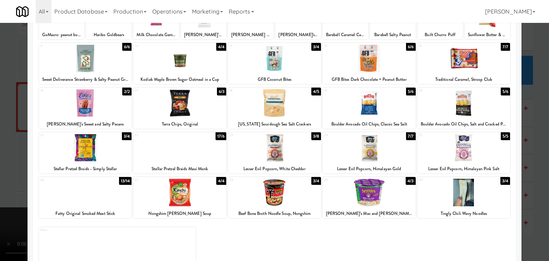 The width and height of the screenshot is (549, 261). I want to click on div: 15, so click(442, 46).